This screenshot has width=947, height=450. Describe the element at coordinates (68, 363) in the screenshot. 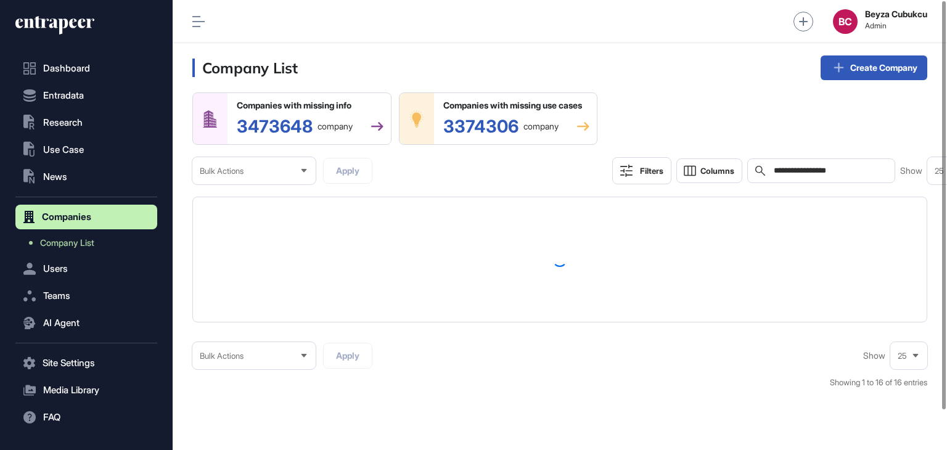

I see `span: Site Settings` at that location.